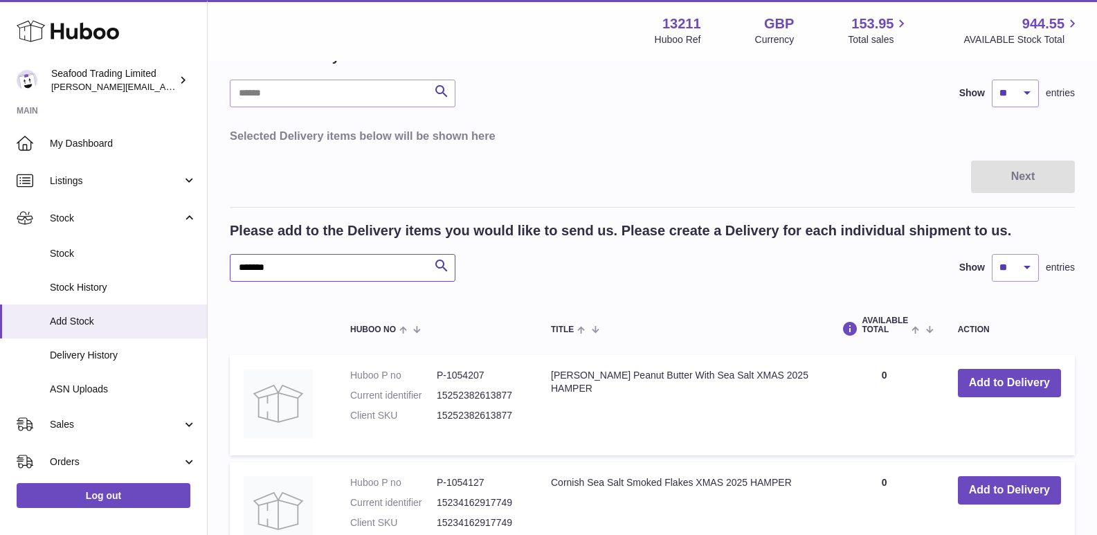 The height and width of the screenshot is (535, 1097). What do you see at coordinates (878, 30) in the screenshot?
I see `a: 153.95 Total sales` at bounding box center [878, 30].